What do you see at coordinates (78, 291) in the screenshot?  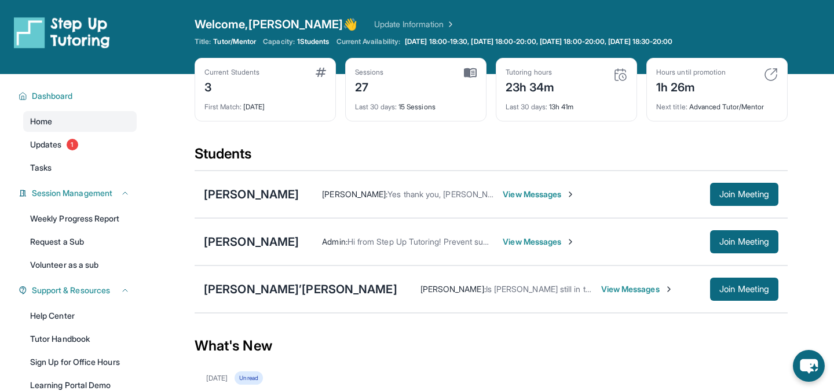 I see `button: Support & Resources` at bounding box center [78, 291].